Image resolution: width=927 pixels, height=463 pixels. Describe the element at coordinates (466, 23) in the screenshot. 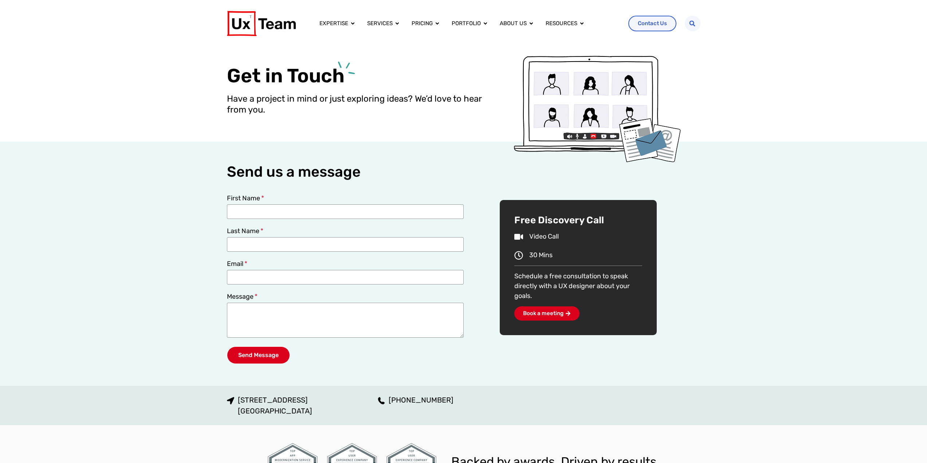

I see `span: Portfolio` at that location.